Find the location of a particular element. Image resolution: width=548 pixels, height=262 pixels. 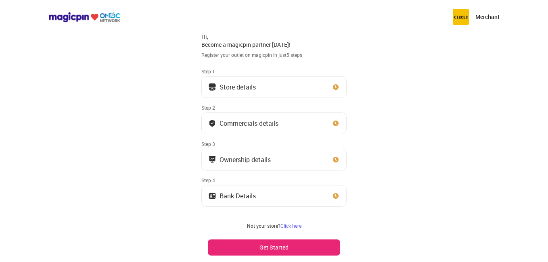

div: Ownership details is located at coordinates (245, 160).